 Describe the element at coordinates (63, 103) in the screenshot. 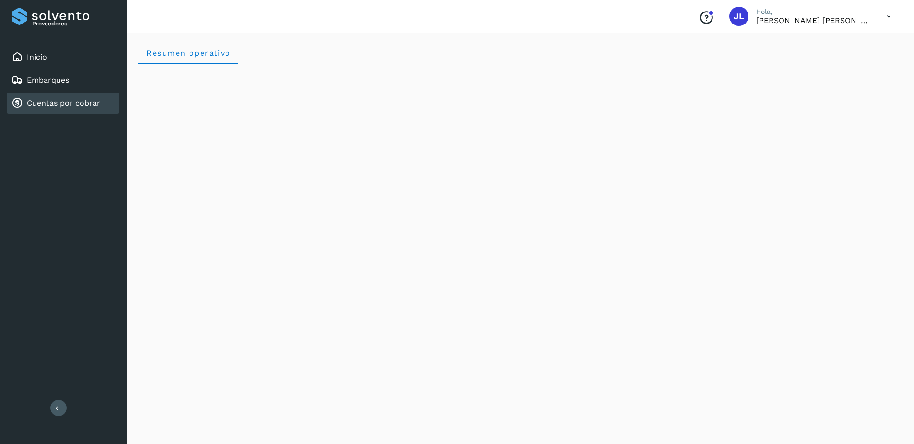

I see `div: Cuentas por cobrar` at that location.